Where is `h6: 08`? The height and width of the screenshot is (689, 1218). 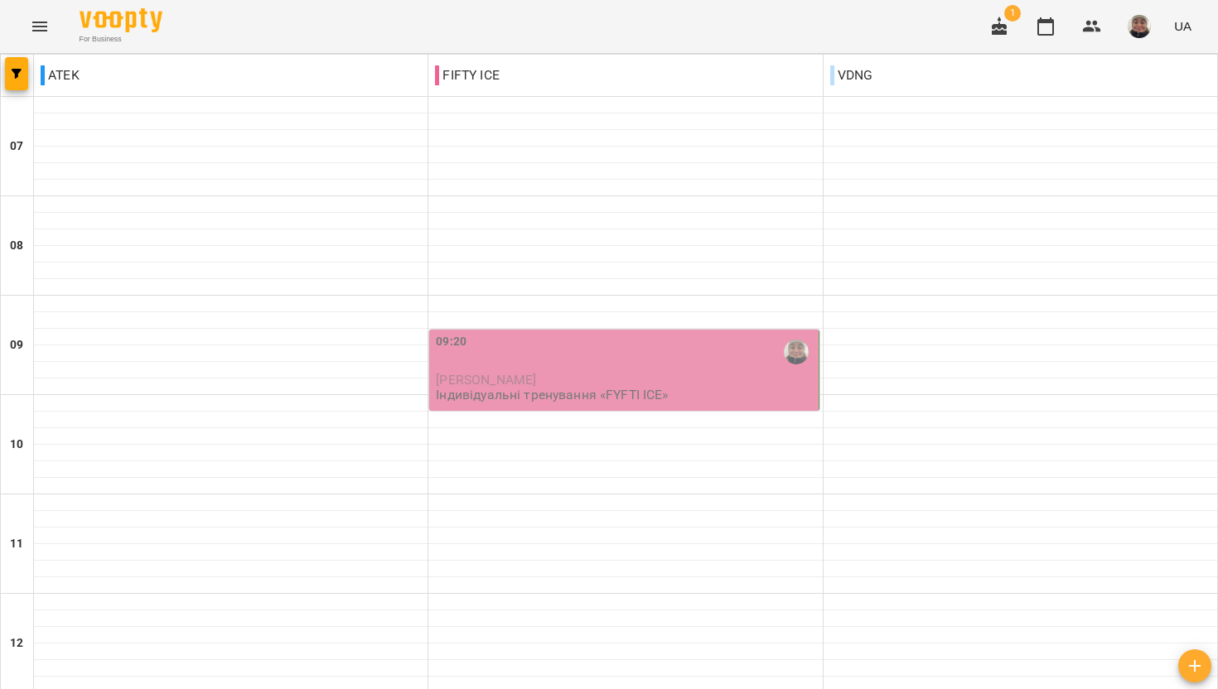 h6: 08 is located at coordinates (17, 246).